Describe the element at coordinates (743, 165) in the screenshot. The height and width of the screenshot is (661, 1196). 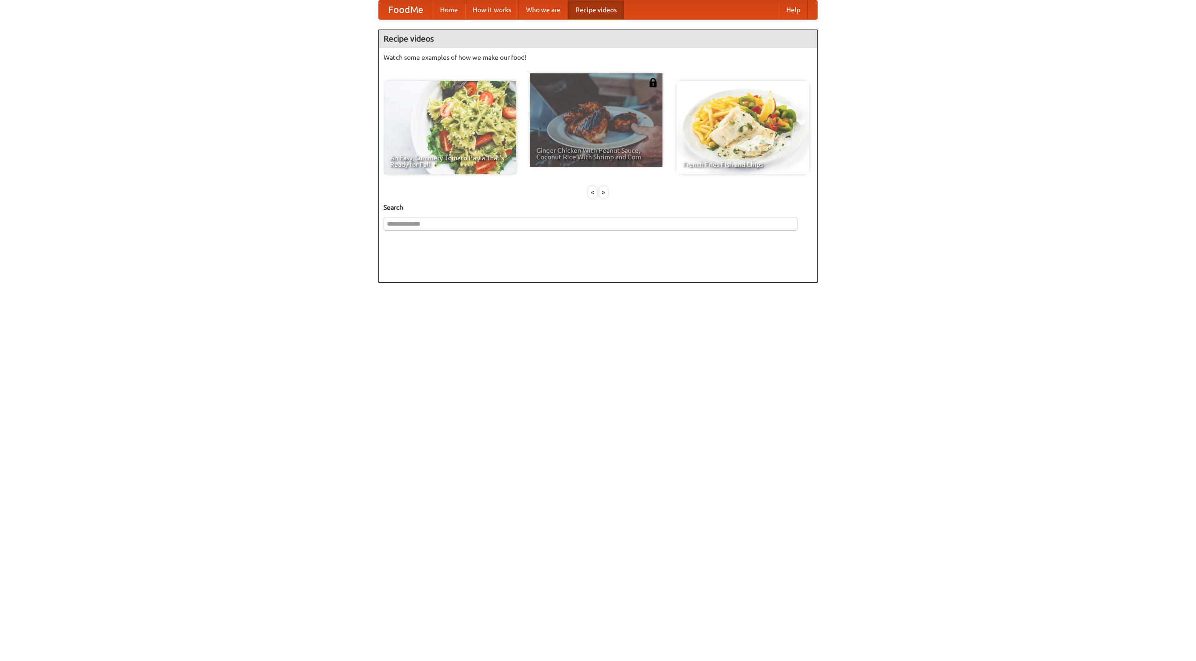
I see `span: French Fries Fish and Chips` at that location.